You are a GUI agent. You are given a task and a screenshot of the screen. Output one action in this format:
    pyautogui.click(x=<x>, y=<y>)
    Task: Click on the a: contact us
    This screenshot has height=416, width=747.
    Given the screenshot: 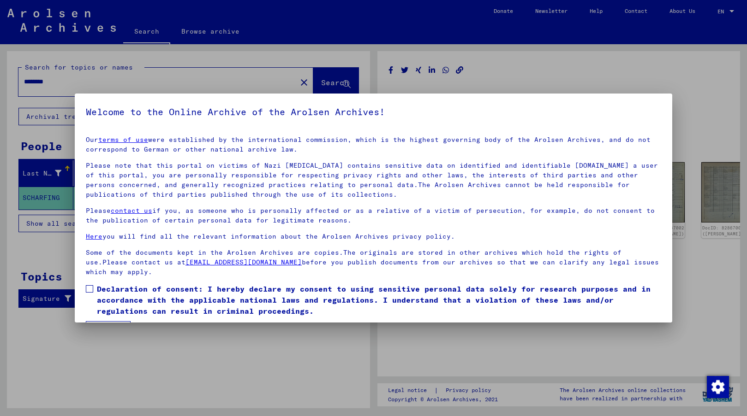 What is the action you would take?
    pyautogui.click(x=131, y=211)
    